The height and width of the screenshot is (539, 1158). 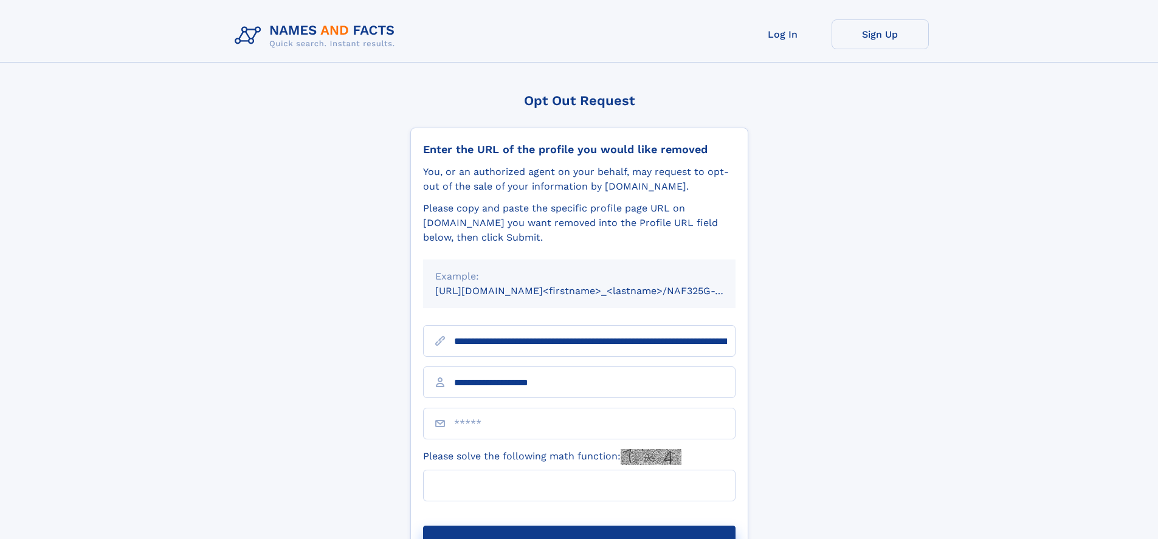 I want to click on div: You, or an authorized agent on your behalf, may request to opt-out of the sale of your informatio..., so click(x=579, y=179).